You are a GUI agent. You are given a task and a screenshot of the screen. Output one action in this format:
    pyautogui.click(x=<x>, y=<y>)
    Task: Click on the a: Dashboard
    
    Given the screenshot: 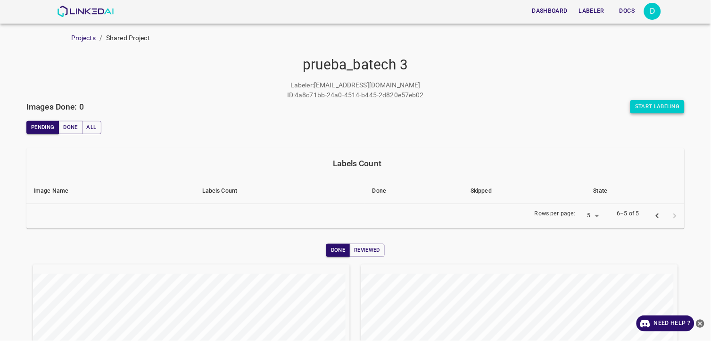 What is the action you would take?
    pyautogui.click(x=550, y=11)
    